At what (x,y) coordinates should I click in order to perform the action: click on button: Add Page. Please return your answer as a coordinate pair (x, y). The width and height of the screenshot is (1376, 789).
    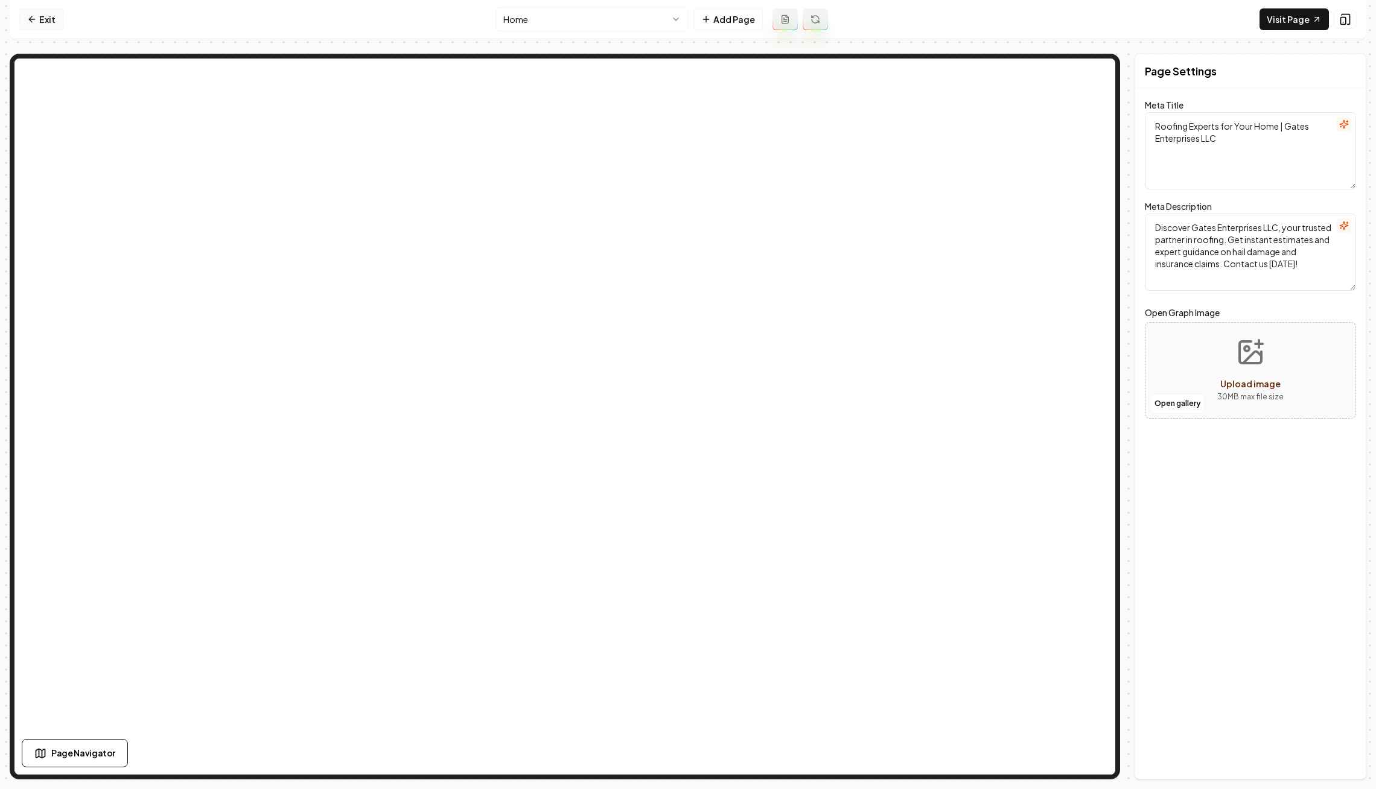
    Looking at the image, I should click on (728, 19).